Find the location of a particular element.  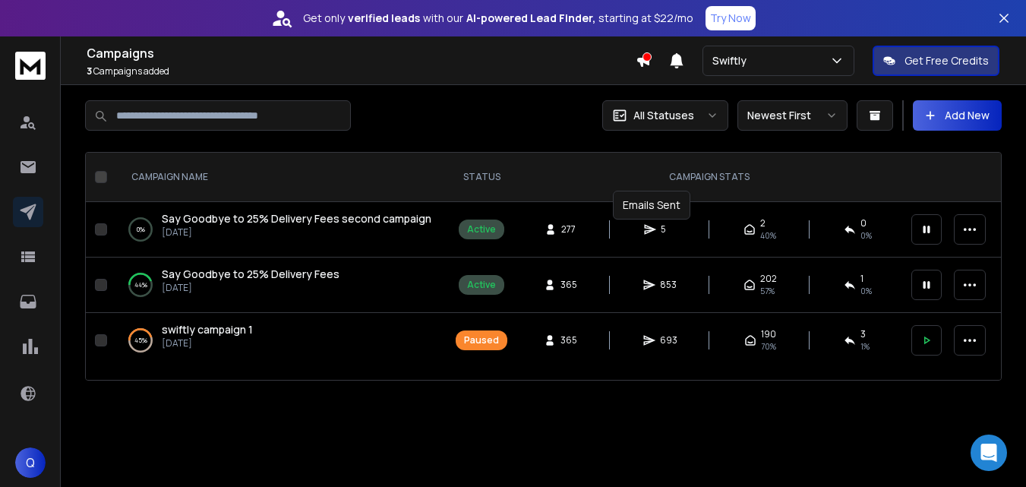

p: Campaigns added is located at coordinates (361, 71).